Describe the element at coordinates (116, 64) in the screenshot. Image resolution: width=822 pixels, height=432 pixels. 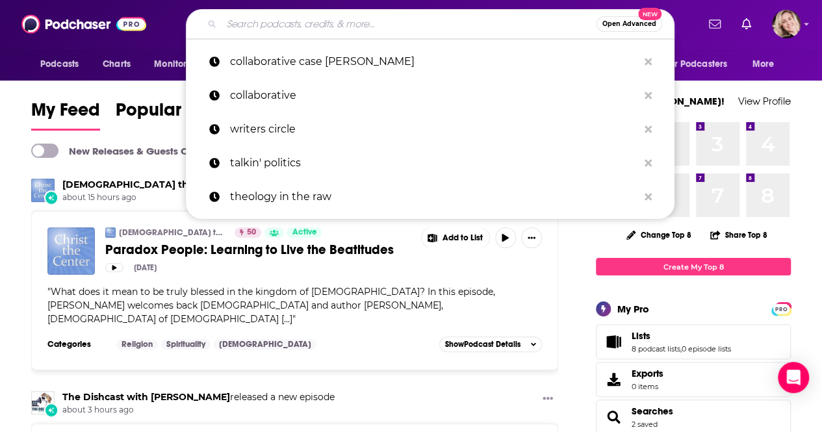
I see `span: Charts` at that location.